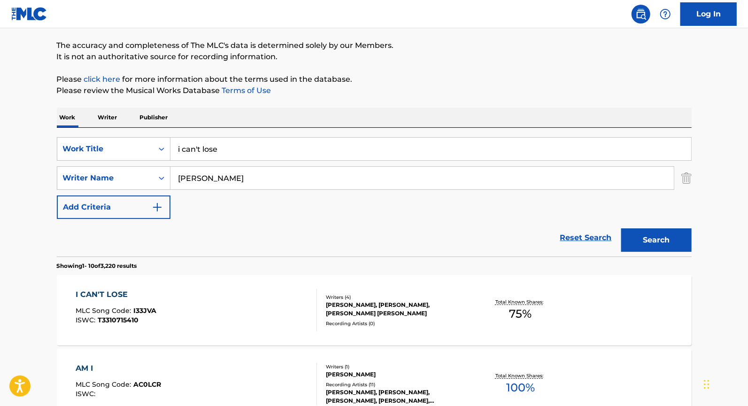  What do you see at coordinates (118, 320) in the screenshot?
I see `span: T3310715410` at bounding box center [118, 320].